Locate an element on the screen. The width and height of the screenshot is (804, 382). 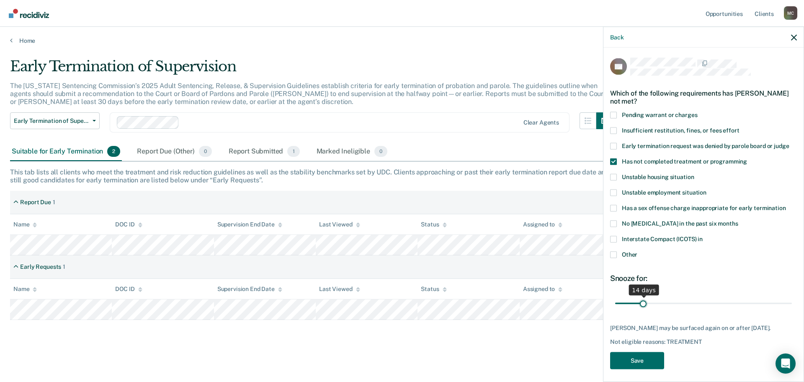
button: Back is located at coordinates (617, 37).